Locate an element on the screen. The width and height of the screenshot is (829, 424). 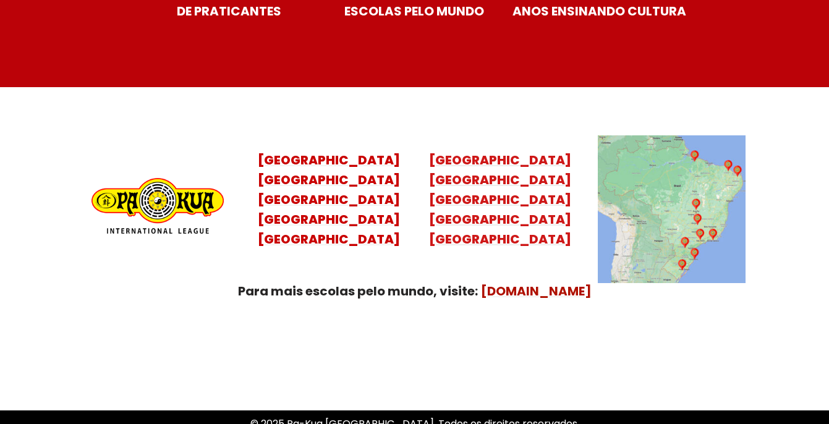
strong: ESCOLAS PELO MUNDO is located at coordinates (414, 11).